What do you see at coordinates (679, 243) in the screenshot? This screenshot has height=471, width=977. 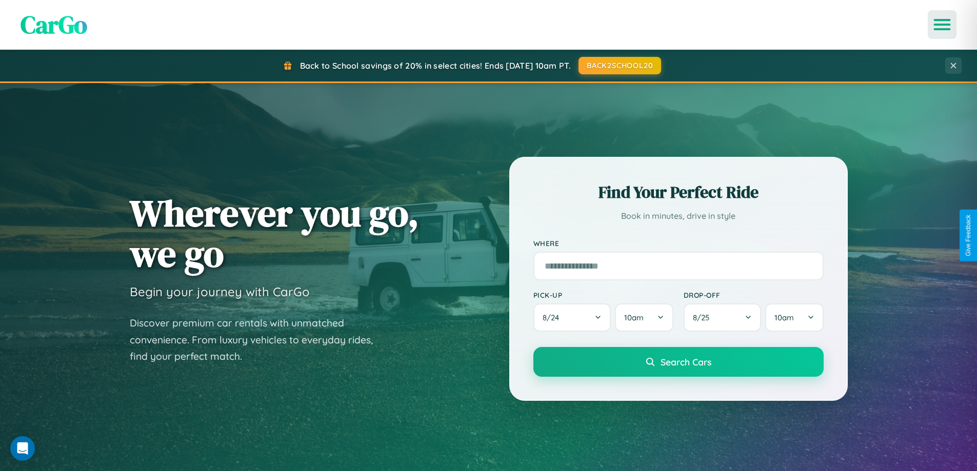 I see `label: Where` at bounding box center [679, 243].